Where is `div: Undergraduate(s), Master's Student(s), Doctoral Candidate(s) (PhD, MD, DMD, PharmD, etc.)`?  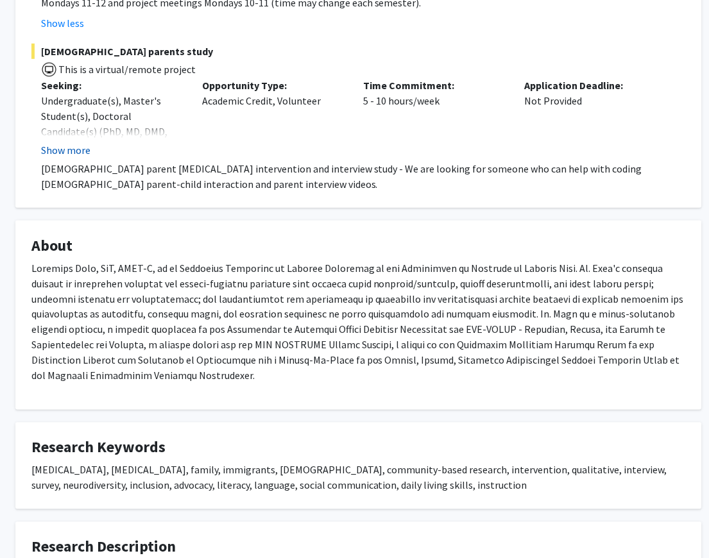 div: Undergraduate(s), Master's Student(s), Doctoral Candidate(s) (PhD, MD, DMD, PharmD, etc.) is located at coordinates (112, 124).